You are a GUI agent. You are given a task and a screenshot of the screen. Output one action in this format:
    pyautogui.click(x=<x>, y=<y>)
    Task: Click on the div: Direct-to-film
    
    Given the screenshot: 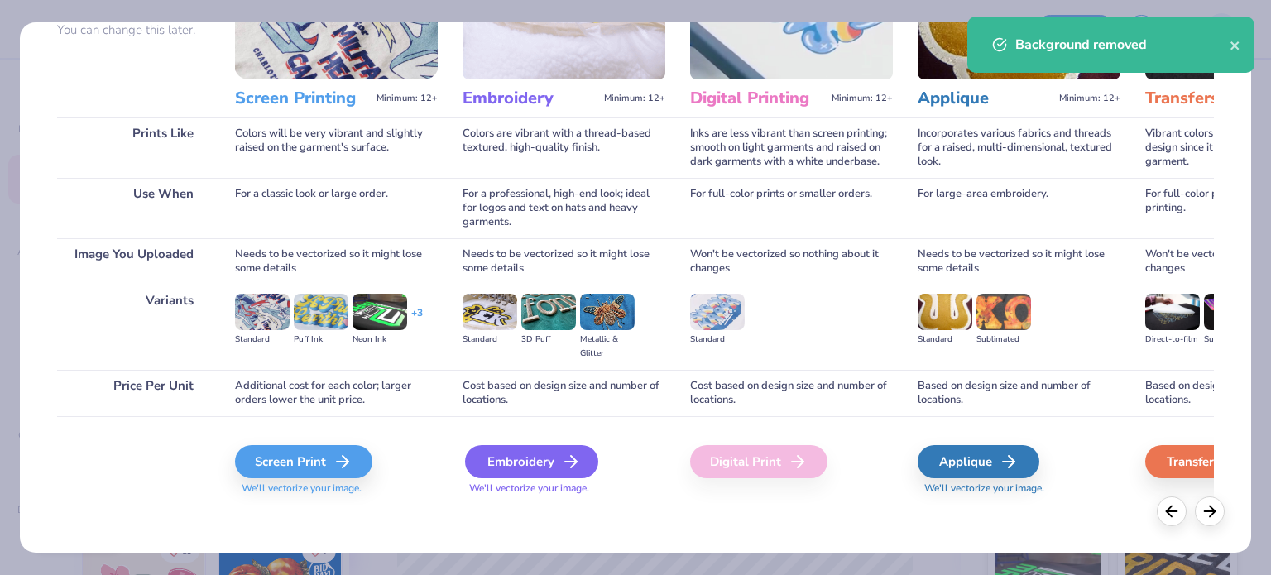 What is the action you would take?
    pyautogui.click(x=1172, y=339)
    